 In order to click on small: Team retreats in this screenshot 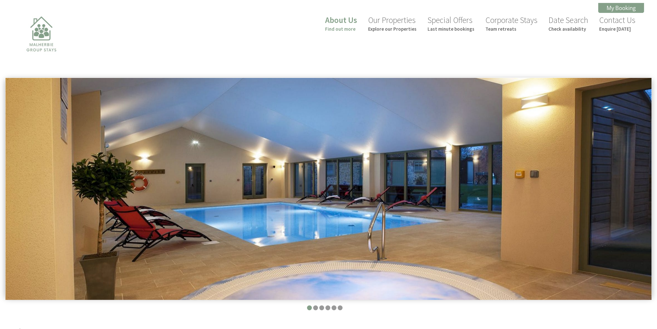, I will do `click(511, 29)`.